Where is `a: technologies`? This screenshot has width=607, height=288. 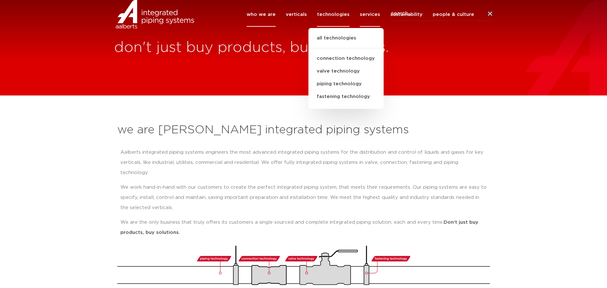
a: technologies is located at coordinates (333, 14).